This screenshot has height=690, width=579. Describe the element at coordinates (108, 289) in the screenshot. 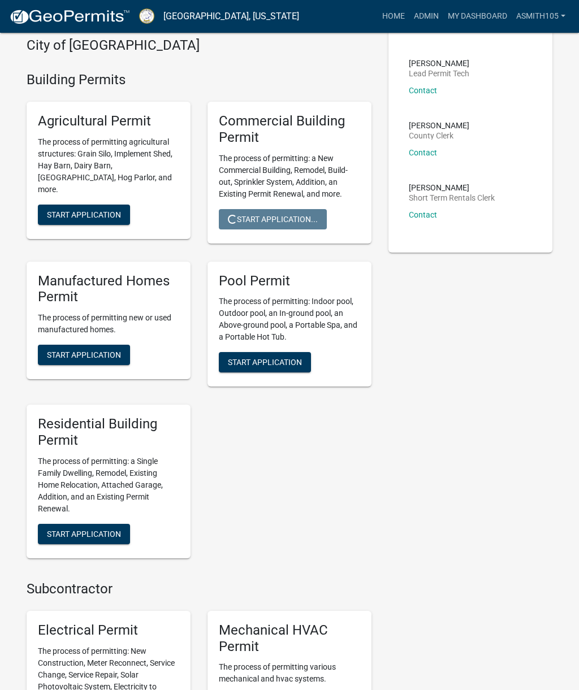

I see `h5: Manufactured Homes Permit` at that location.